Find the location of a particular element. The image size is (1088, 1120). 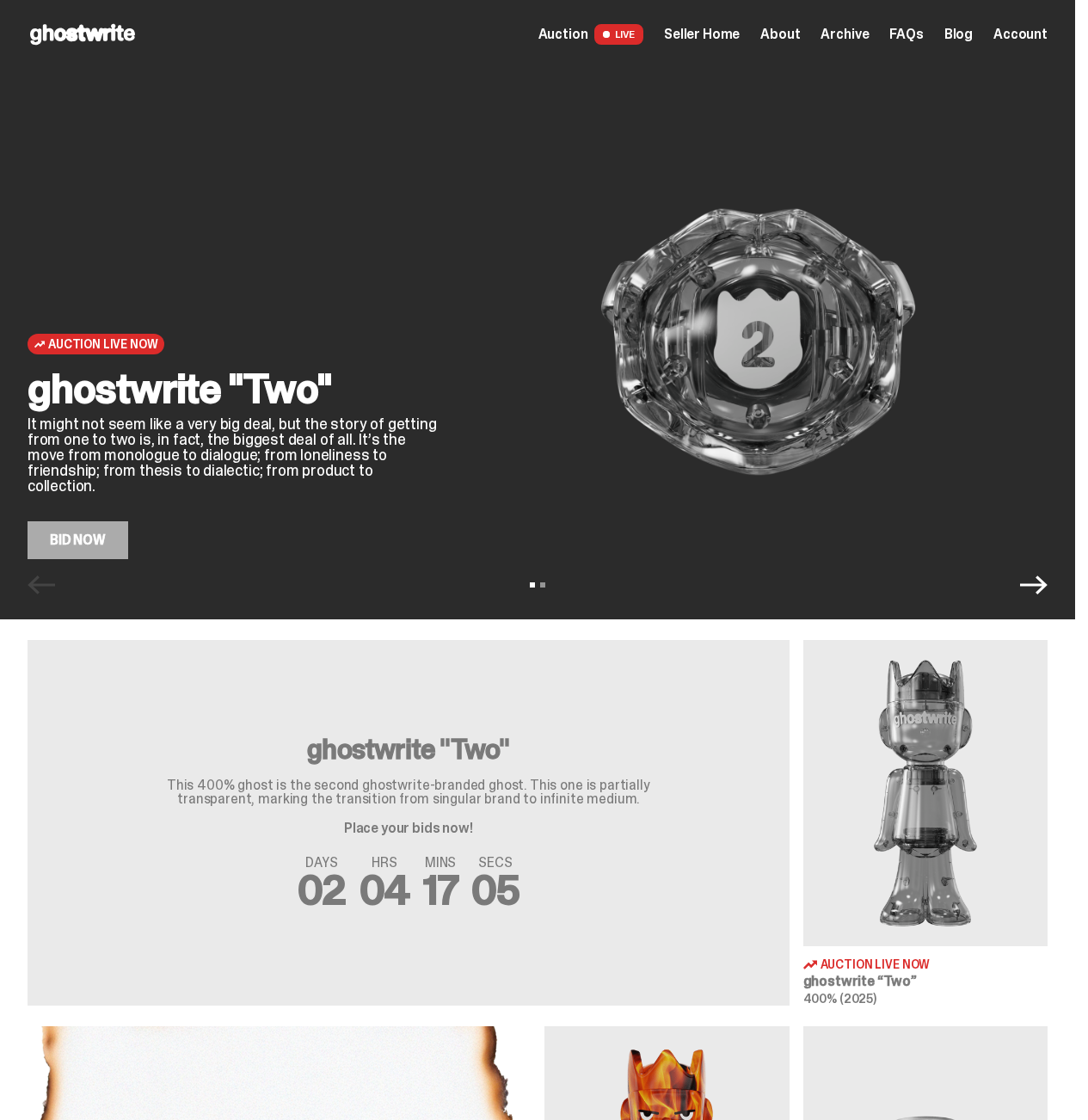

a: About is located at coordinates (780, 34).